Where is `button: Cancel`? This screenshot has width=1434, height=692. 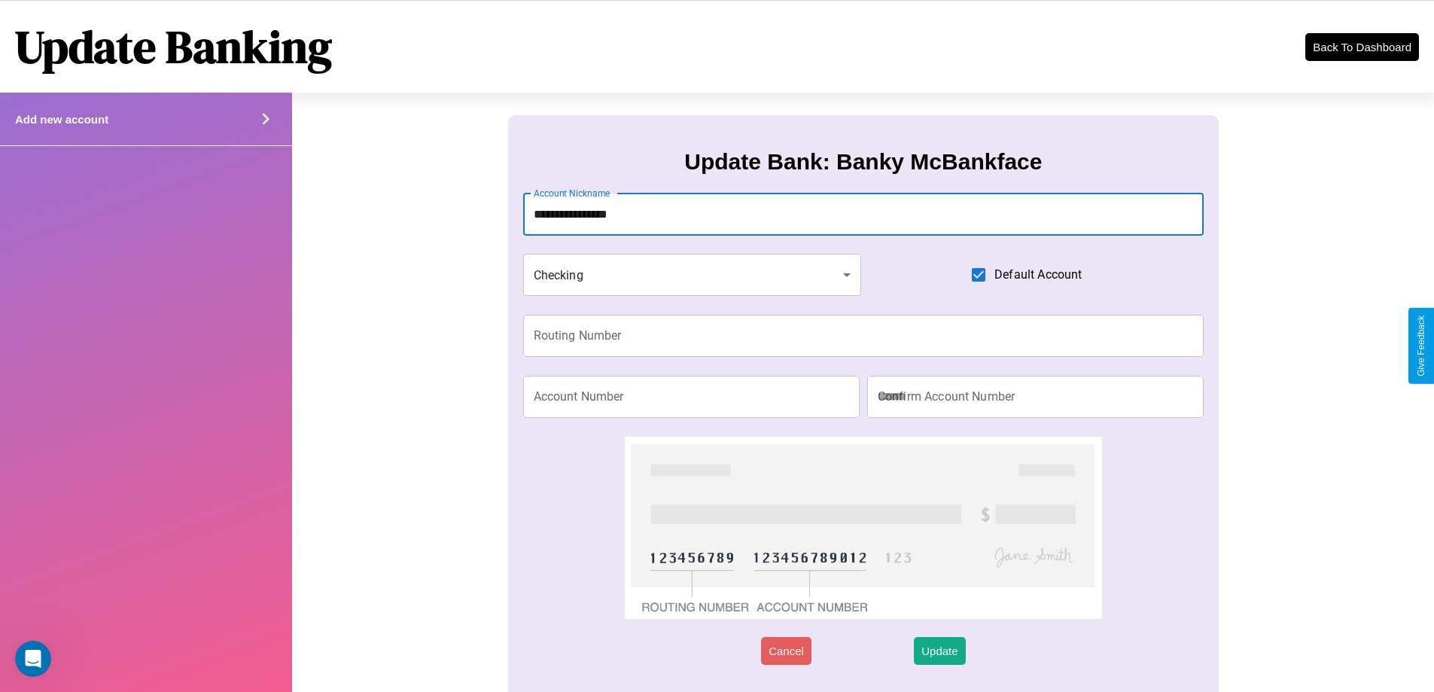 button: Cancel is located at coordinates (786, 650).